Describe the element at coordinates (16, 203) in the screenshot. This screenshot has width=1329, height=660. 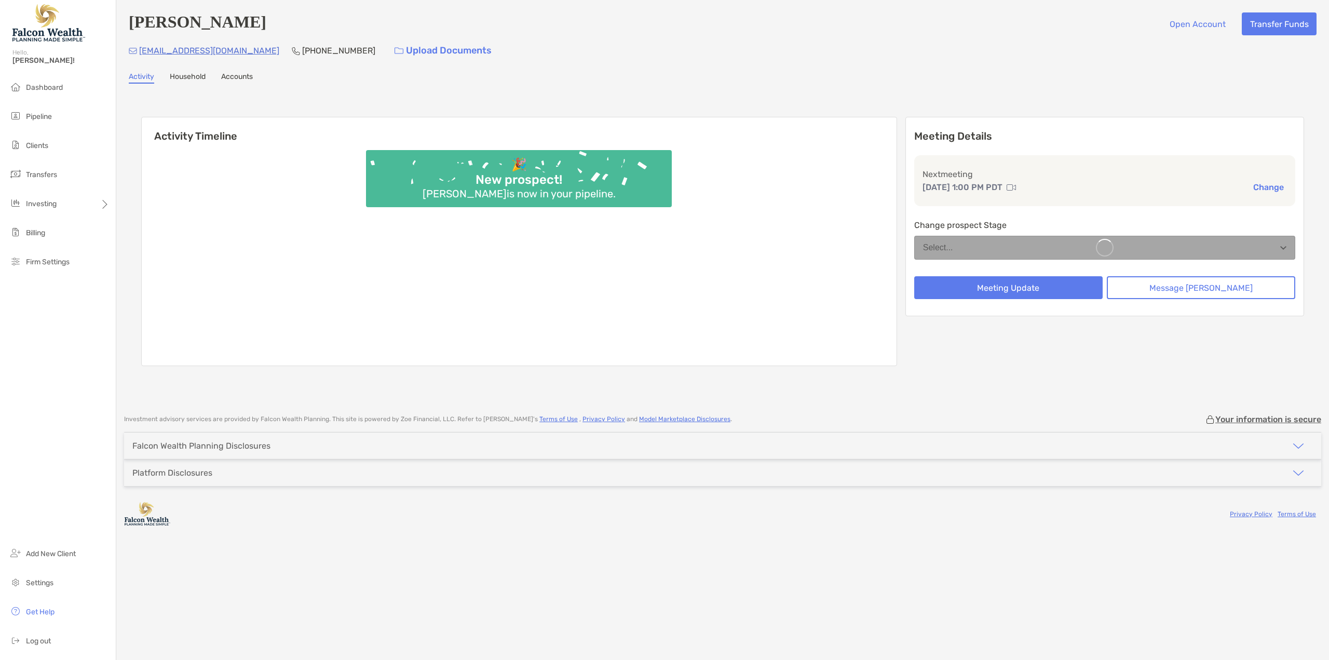
I see `img: investing icon` at that location.